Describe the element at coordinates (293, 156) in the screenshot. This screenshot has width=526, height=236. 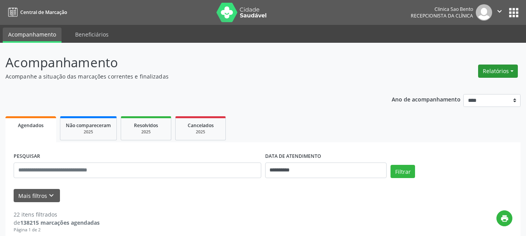
I see `label: DATA DE ATENDIMENTO` at that location.